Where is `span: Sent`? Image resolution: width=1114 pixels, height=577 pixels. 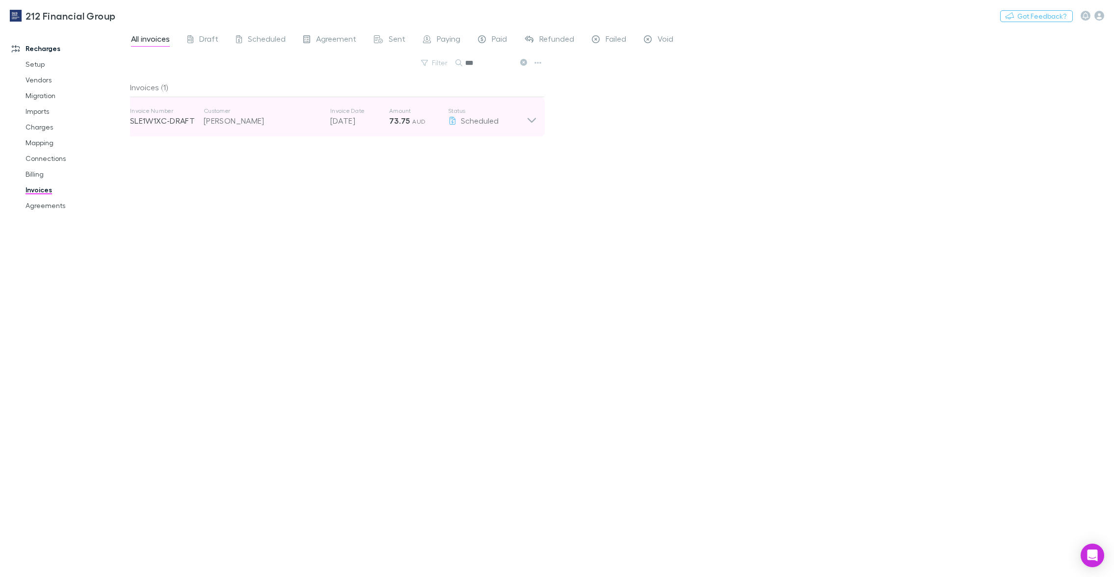 span: Sent is located at coordinates (397, 40).